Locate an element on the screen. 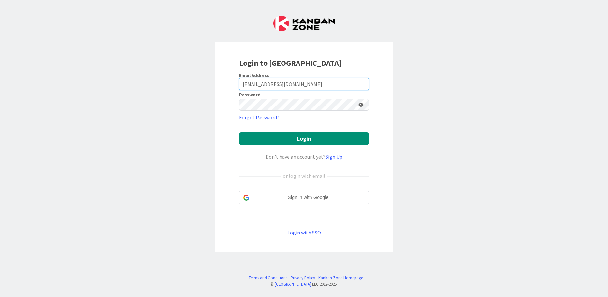  a: Kanban Zone Homepage is located at coordinates (341, 278).